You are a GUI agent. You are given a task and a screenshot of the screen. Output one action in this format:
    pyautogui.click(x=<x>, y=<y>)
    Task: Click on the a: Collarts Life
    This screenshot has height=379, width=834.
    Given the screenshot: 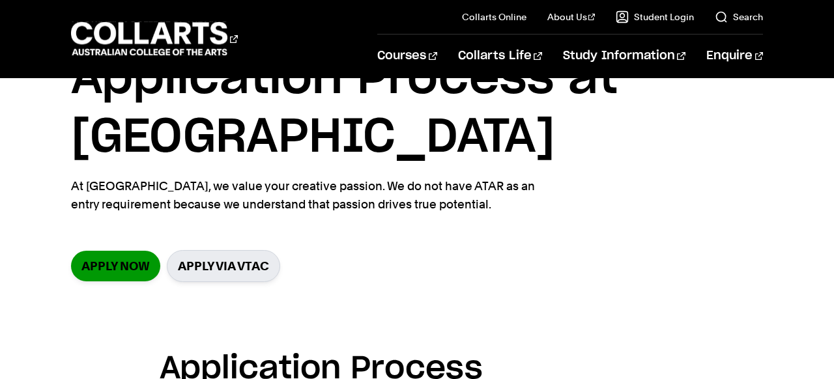 What is the action you would take?
    pyautogui.click(x=499, y=56)
    